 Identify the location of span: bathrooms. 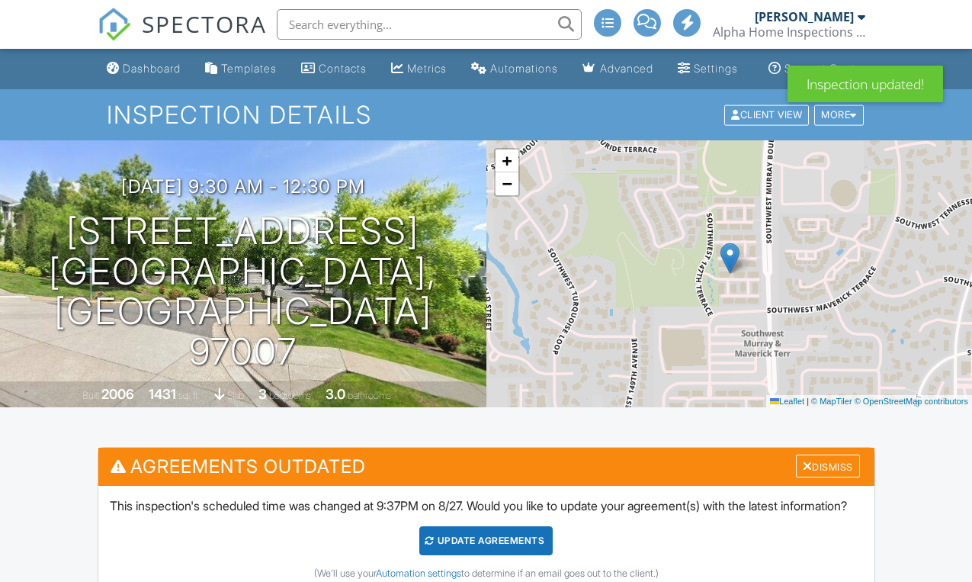
(369, 395).